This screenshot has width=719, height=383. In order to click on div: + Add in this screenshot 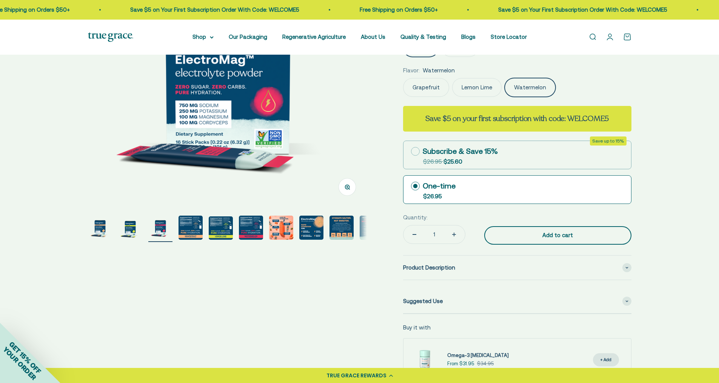, I will do `click(606, 360)`.